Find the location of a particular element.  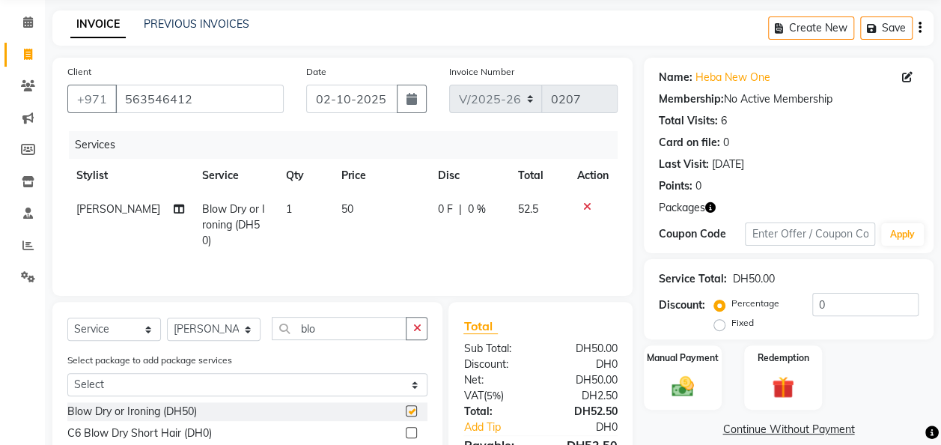

span: Blow Dry or Ironing (DH50) is located at coordinates (234, 225).